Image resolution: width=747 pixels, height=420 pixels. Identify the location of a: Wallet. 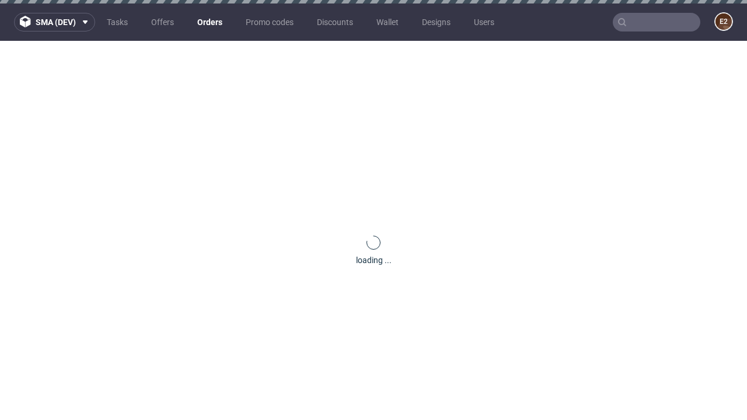
(388, 22).